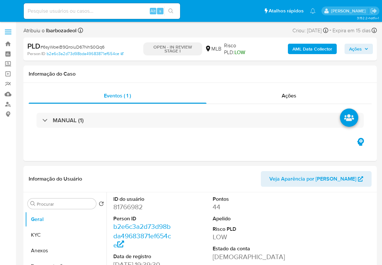 This screenshot has width=382, height=265. I want to click on b: lbarbozadeol, so click(61, 30).